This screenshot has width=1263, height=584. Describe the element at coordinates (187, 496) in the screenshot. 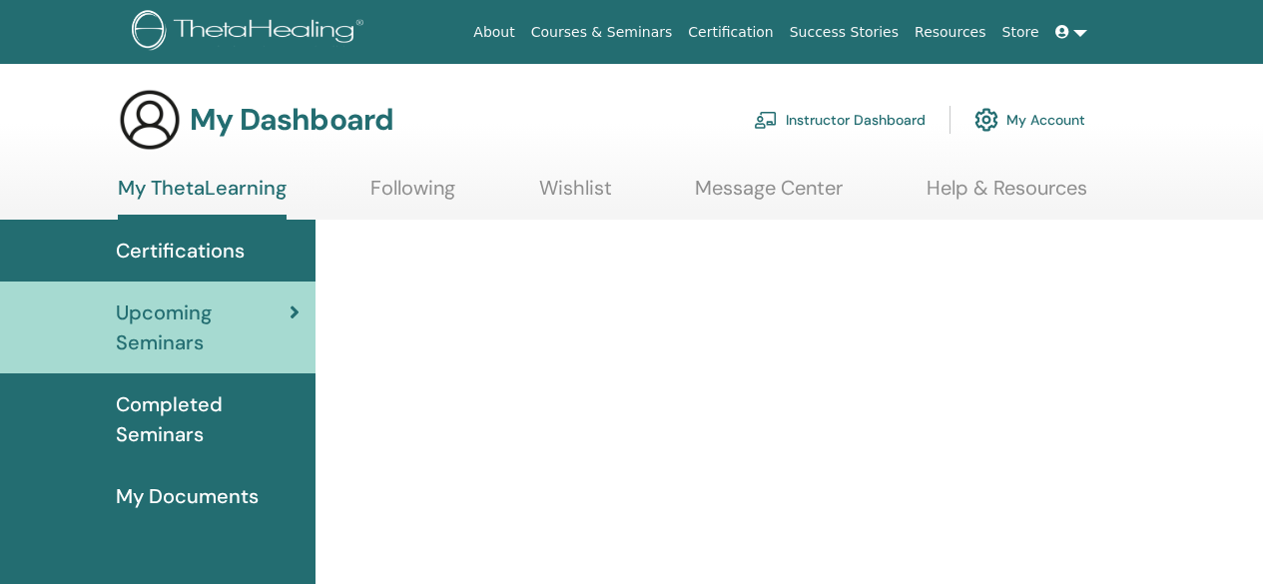

I see `span: My Documents` at that location.